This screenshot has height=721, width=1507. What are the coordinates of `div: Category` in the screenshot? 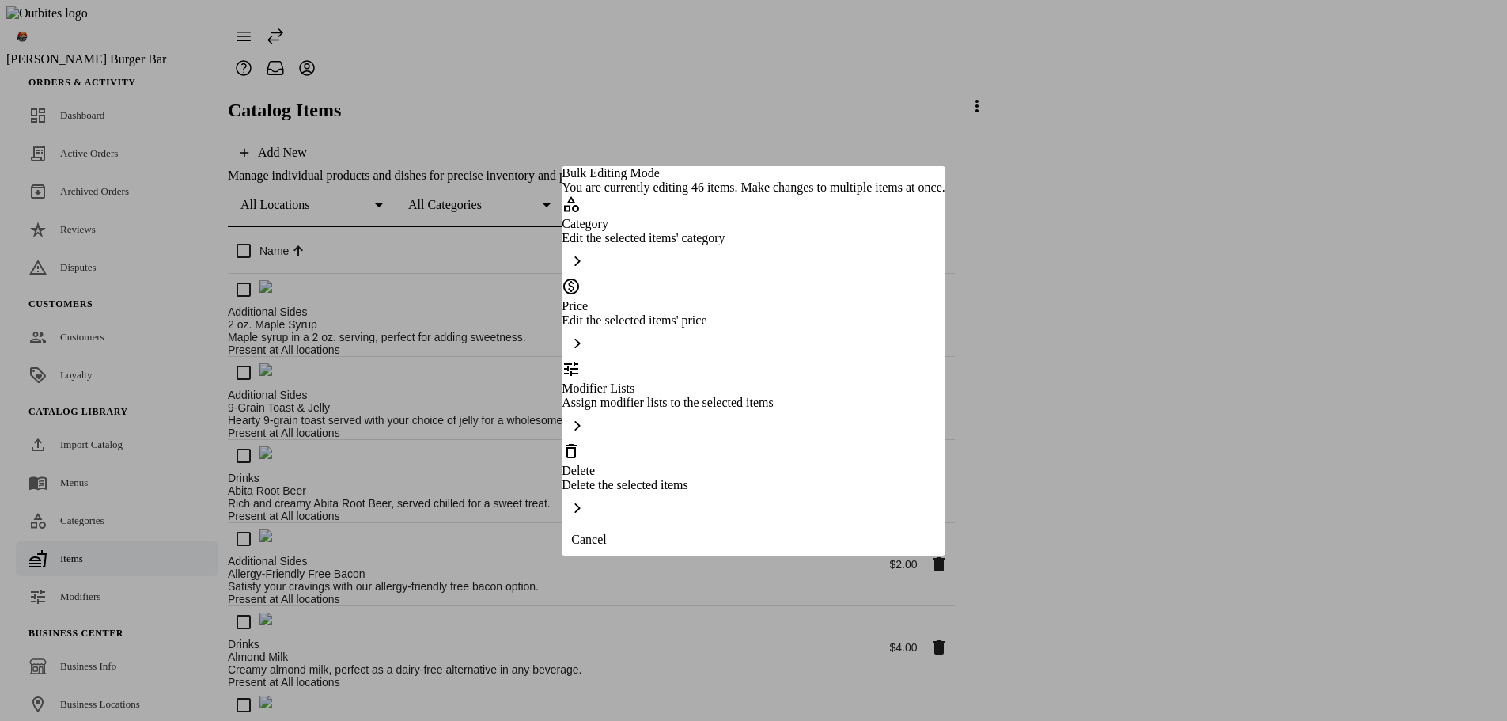 It's located at (753, 224).